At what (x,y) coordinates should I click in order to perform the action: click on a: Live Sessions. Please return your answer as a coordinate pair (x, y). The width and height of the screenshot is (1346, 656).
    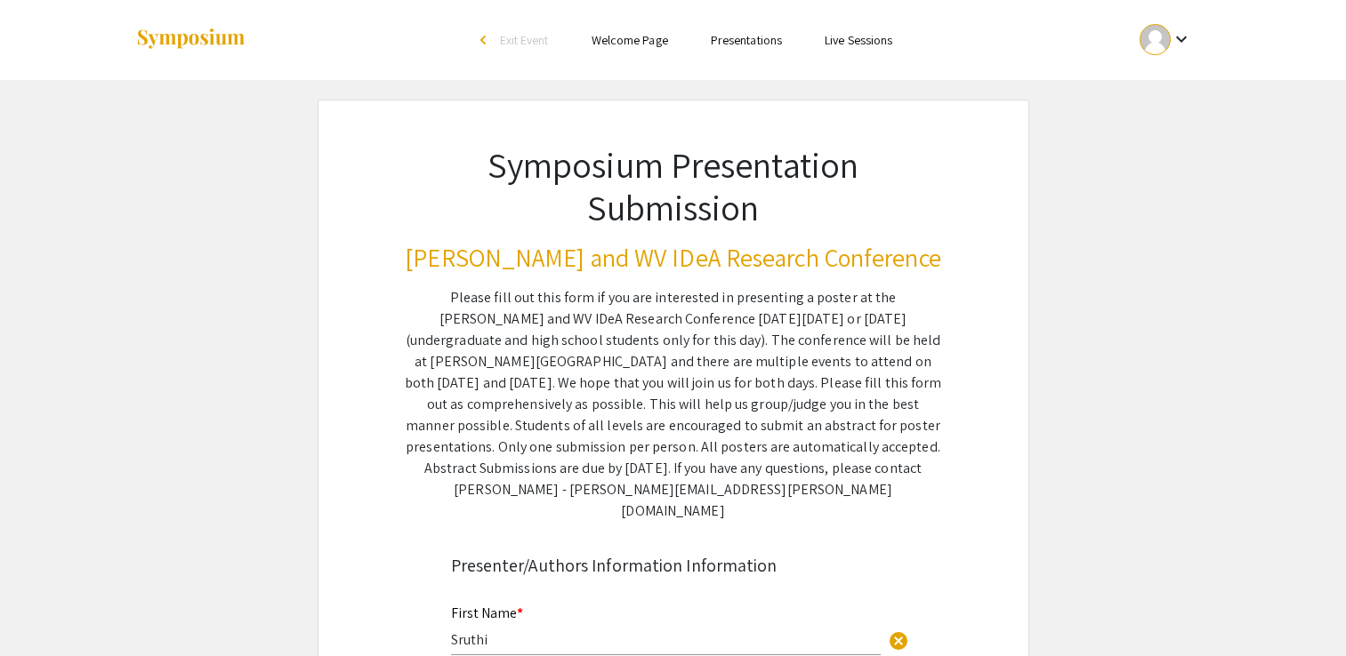
    Looking at the image, I should click on (858, 40).